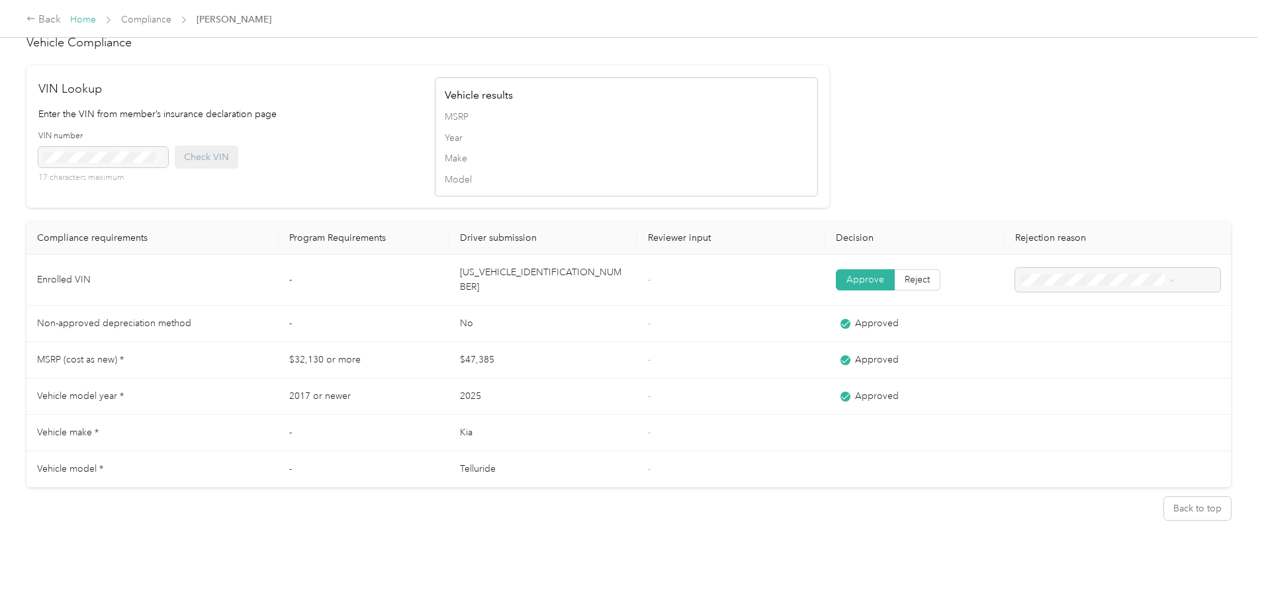 The image size is (1264, 608). What do you see at coordinates (152, 469) in the screenshot?
I see `td: Vehicle model *` at bounding box center [152, 469].